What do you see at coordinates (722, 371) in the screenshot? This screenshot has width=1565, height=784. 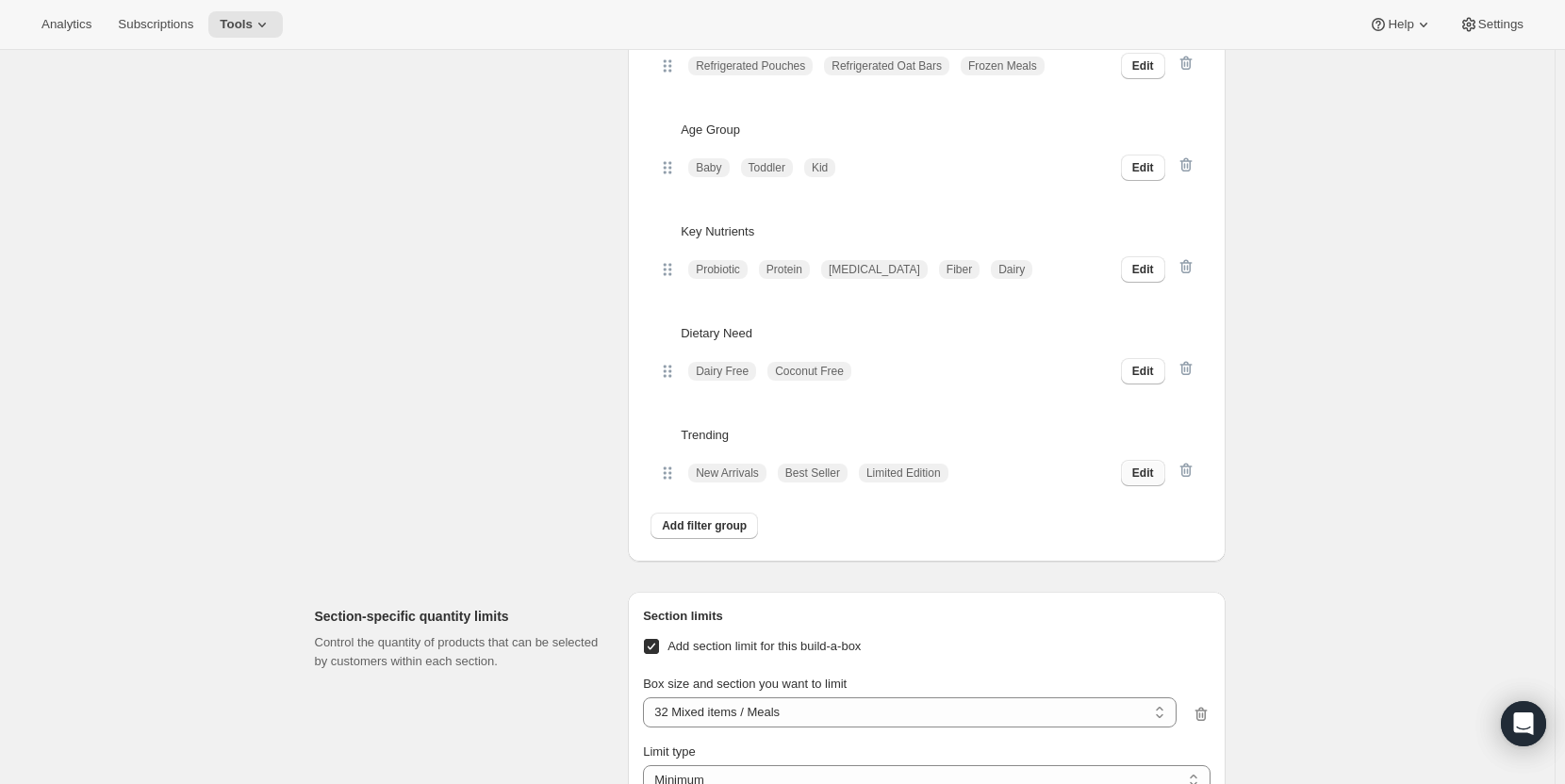 I see `span: Dairy Free` at bounding box center [722, 371].